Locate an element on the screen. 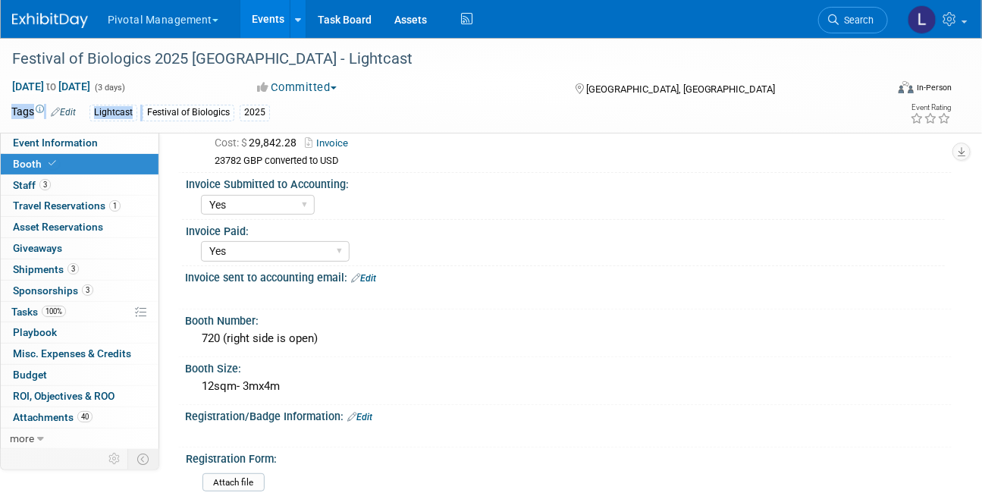  i: Booth reservation complete is located at coordinates (52, 163).